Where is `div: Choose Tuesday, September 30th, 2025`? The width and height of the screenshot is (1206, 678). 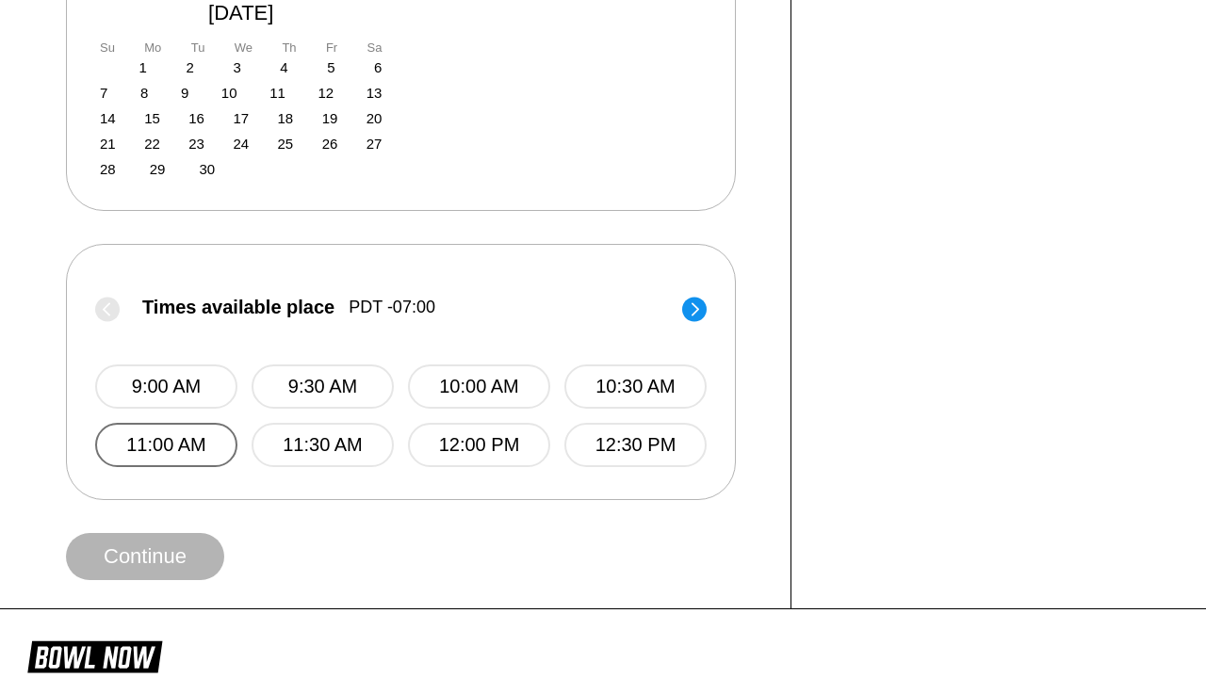
div: Choose Tuesday, September 30th, 2025 is located at coordinates (206, 169).